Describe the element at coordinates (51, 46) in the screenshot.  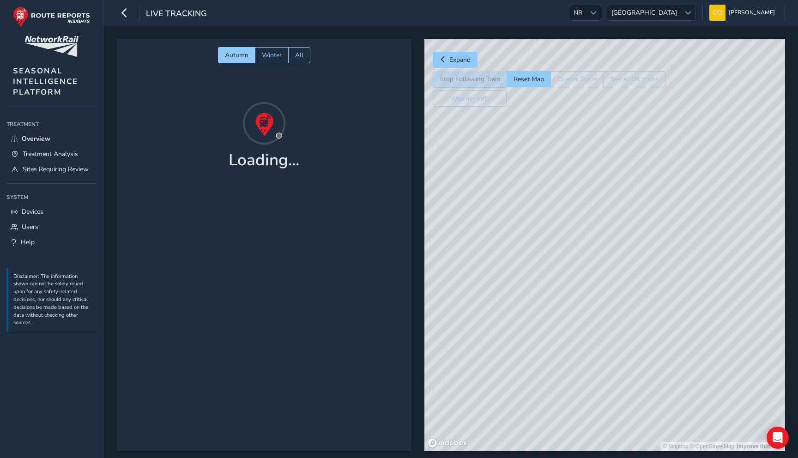
I see `img: customer logo` at that location.